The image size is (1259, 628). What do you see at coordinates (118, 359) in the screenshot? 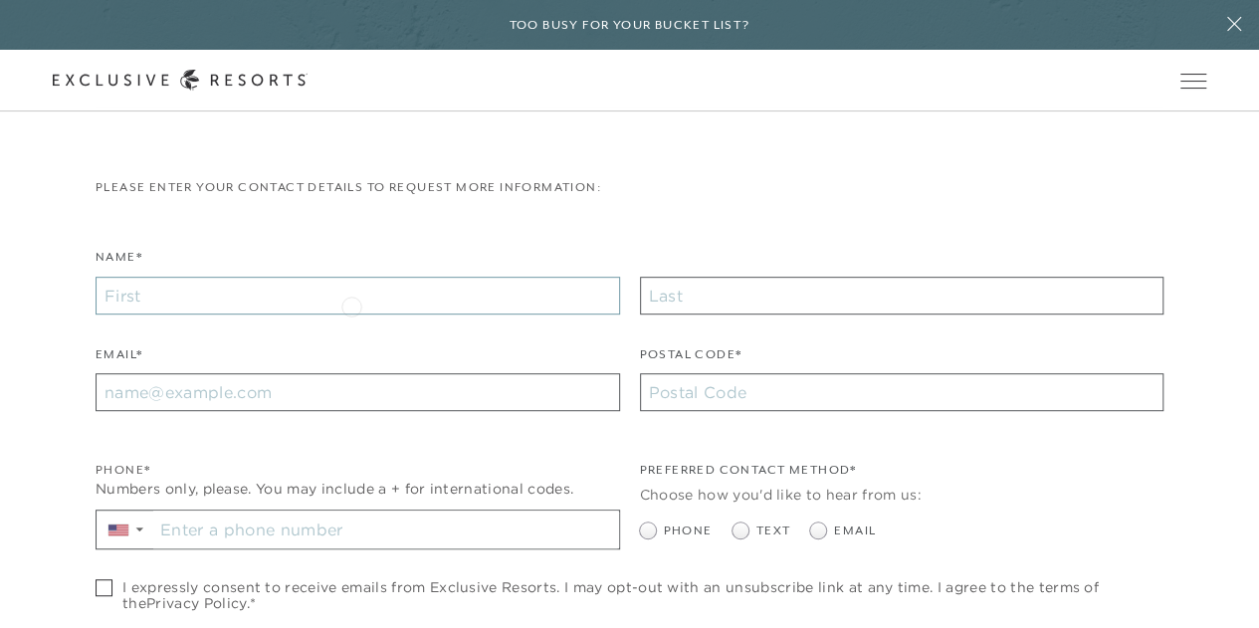
I see `label: Email*` at bounding box center [118, 359].